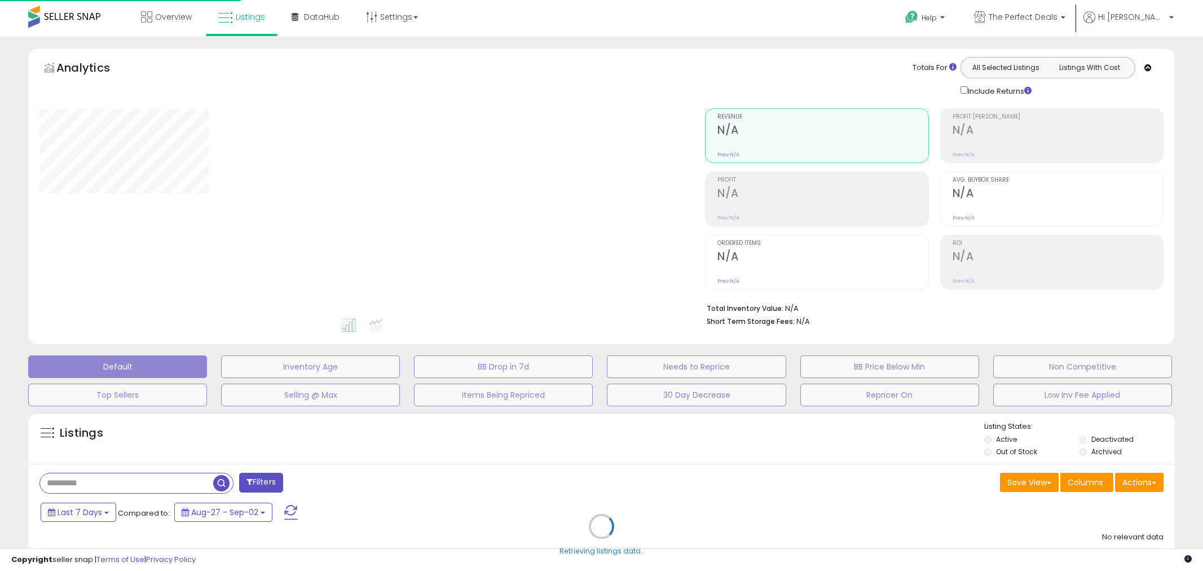  I want to click on span: Revenue, so click(823, 117).